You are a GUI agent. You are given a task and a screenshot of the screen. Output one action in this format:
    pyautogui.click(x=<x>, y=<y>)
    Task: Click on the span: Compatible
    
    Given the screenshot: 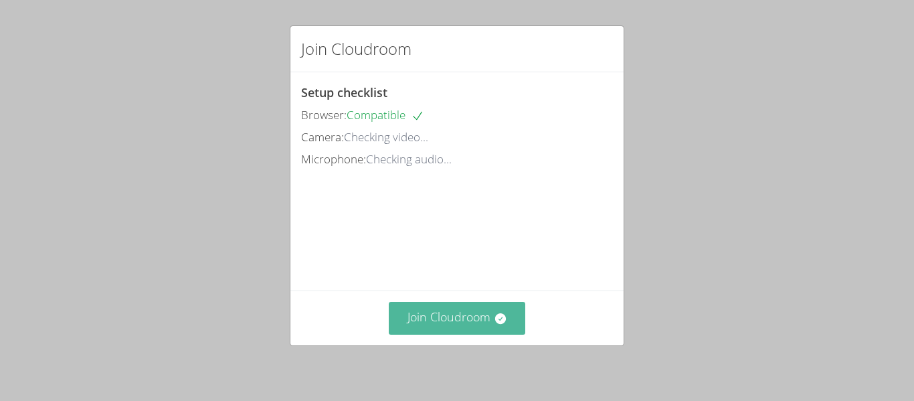 What is the action you would take?
    pyautogui.click(x=385, y=114)
    